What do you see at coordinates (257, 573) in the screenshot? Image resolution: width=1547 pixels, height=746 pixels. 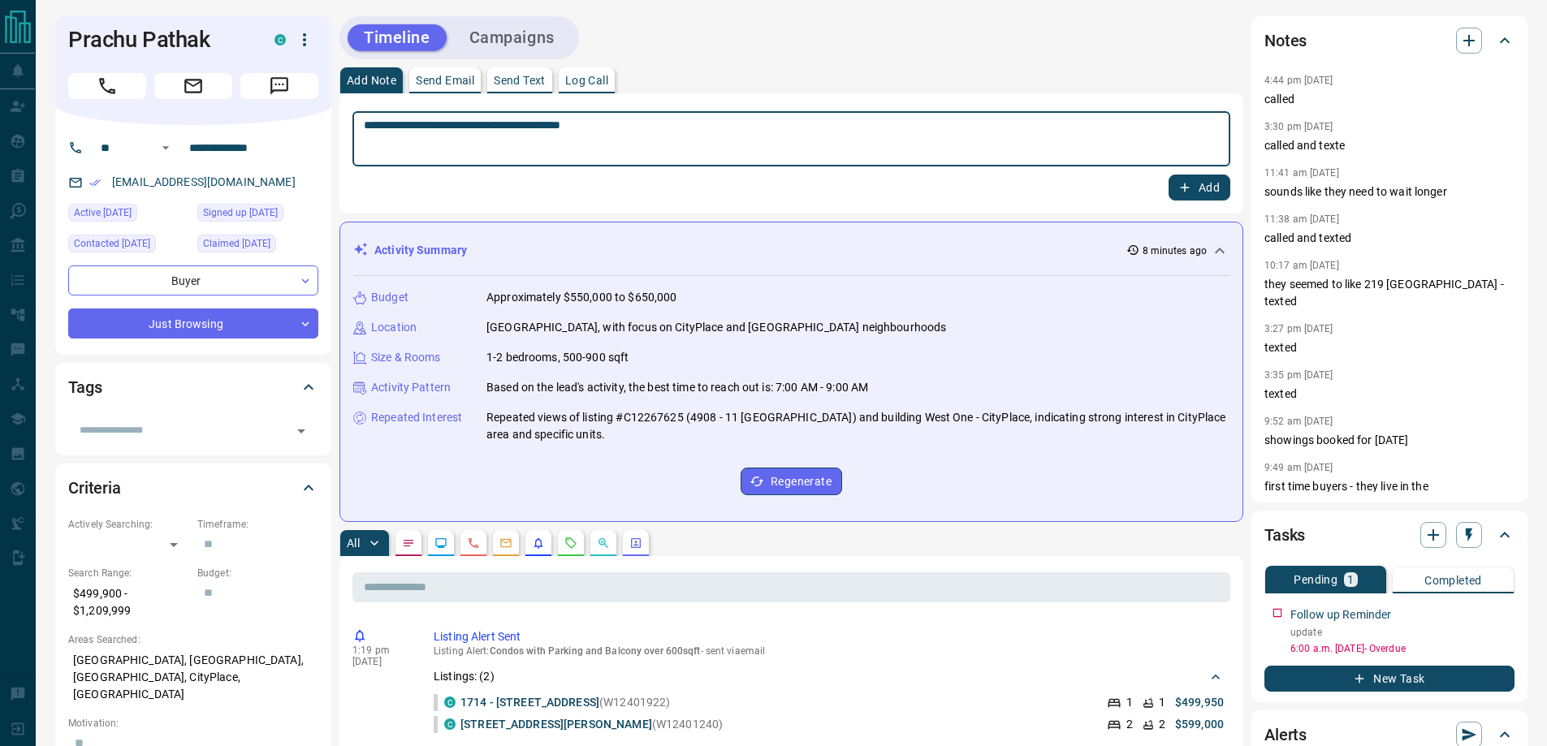 I see `p: Budget:` at bounding box center [257, 573].